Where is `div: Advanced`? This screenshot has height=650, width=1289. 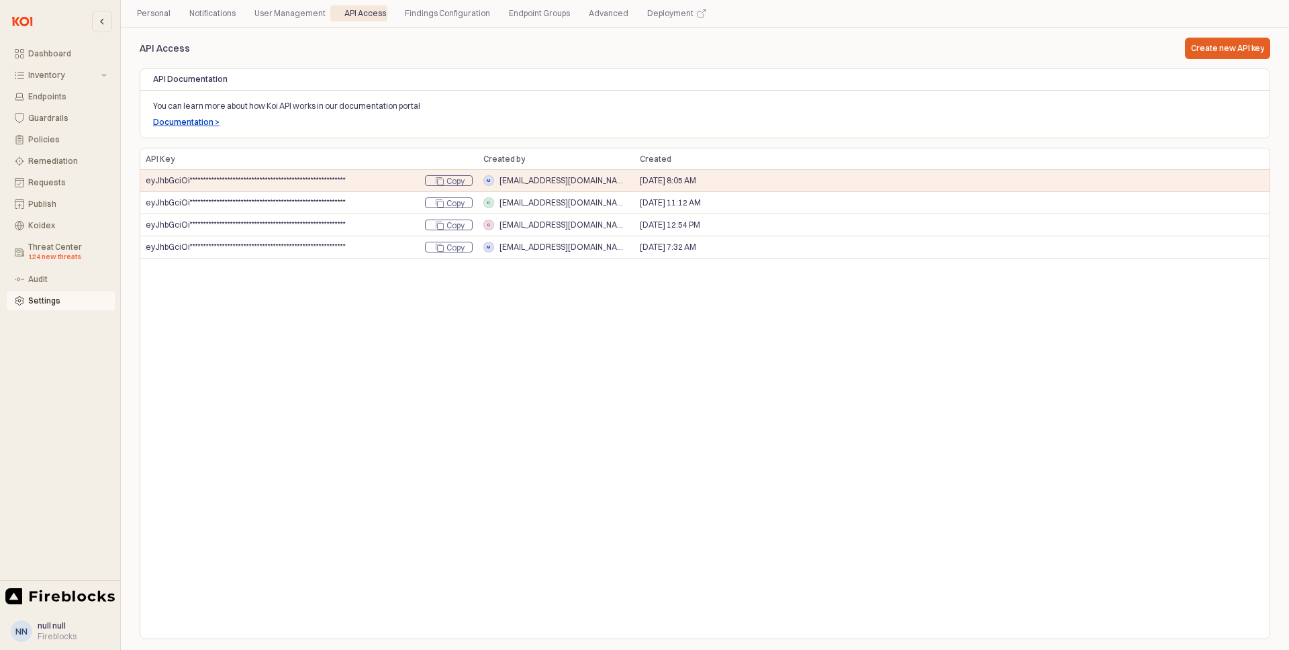 div: Advanced is located at coordinates (608, 13).